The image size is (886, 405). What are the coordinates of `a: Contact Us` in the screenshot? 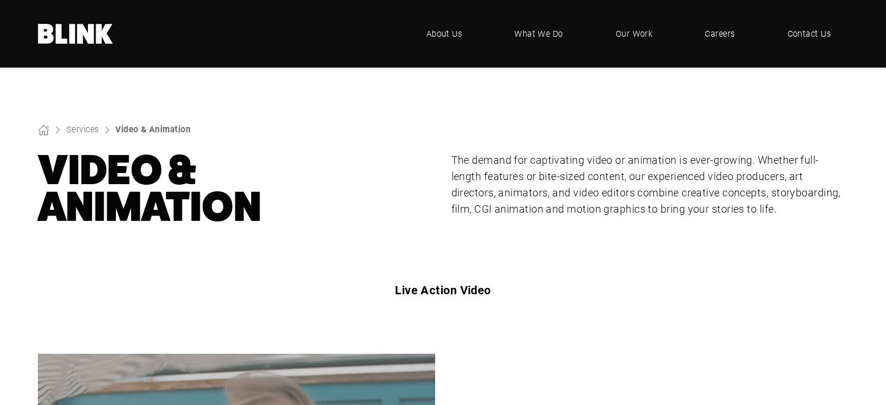 It's located at (809, 34).